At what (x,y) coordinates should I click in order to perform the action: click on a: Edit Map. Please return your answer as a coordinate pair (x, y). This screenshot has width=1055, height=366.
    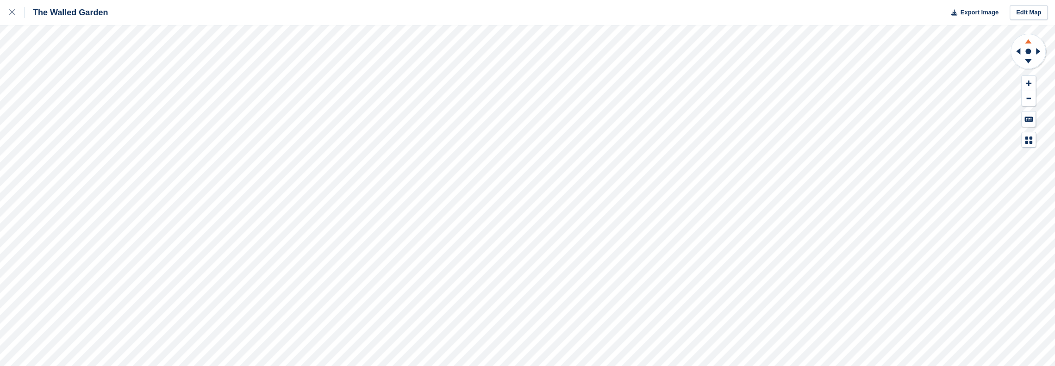
    Looking at the image, I should click on (1029, 13).